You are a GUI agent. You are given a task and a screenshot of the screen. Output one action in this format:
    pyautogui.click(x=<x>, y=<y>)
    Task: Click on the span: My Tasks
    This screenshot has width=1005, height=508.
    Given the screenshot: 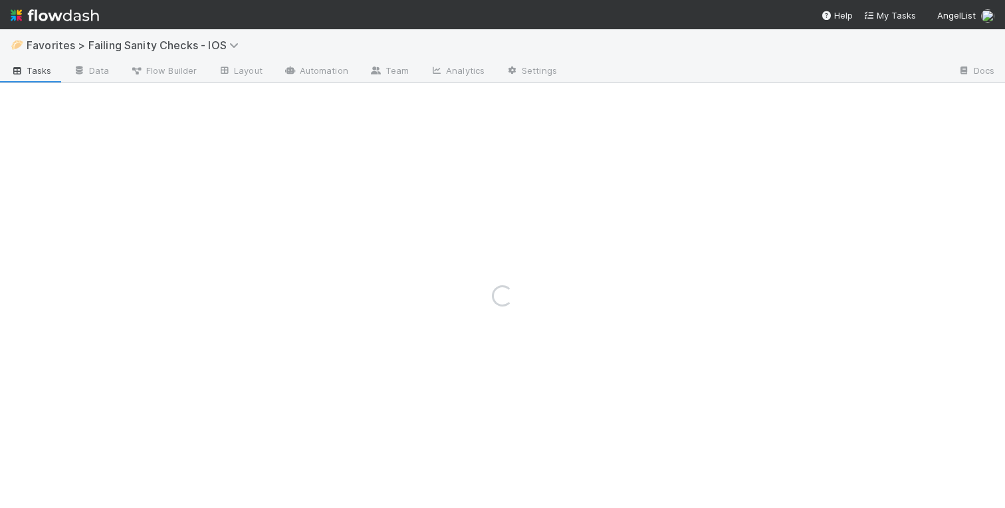 What is the action you would take?
    pyautogui.click(x=890, y=15)
    